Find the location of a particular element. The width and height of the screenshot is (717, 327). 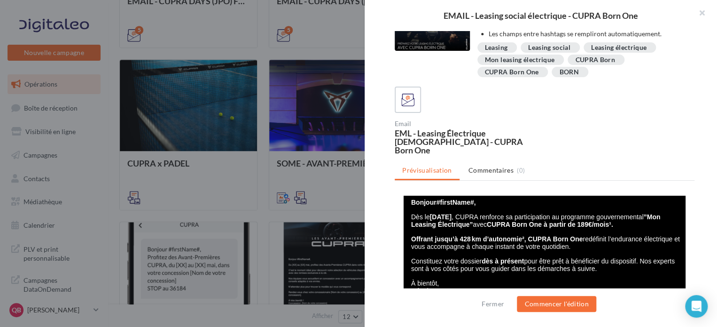

span: Dès le , CUPRA renforce sa participation au programme gouvernemental avec is located at coordinates (141, 25).